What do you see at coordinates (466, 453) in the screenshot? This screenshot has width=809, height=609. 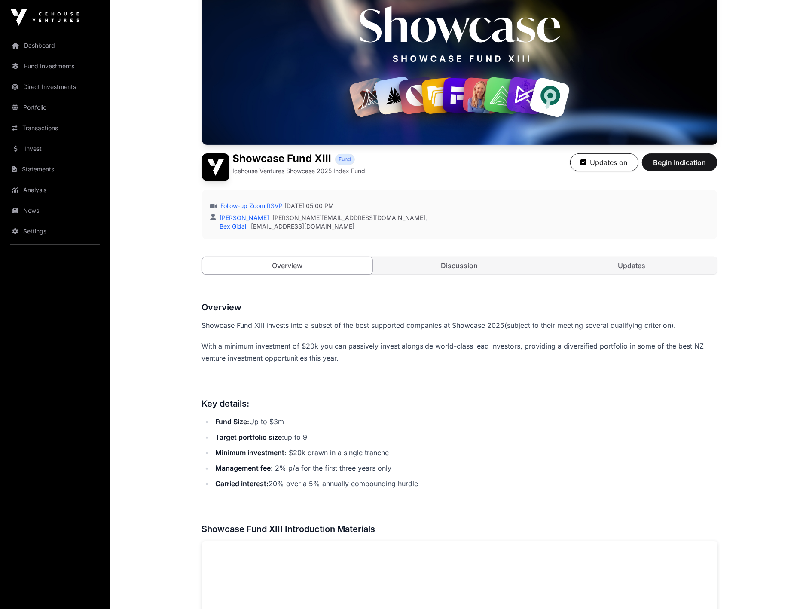 I see `li: : $20k drawn in a single tranche` at bounding box center [466, 453].